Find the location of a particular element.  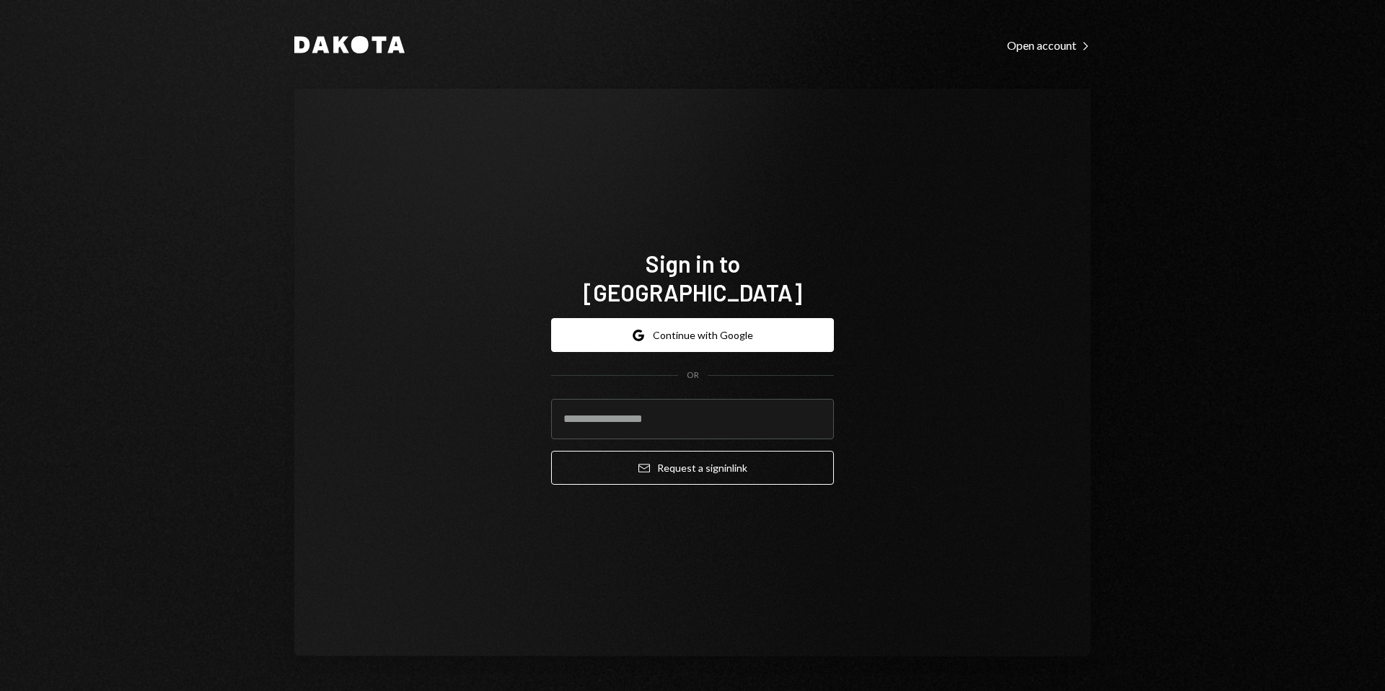

a: Open account is located at coordinates (1049, 45).